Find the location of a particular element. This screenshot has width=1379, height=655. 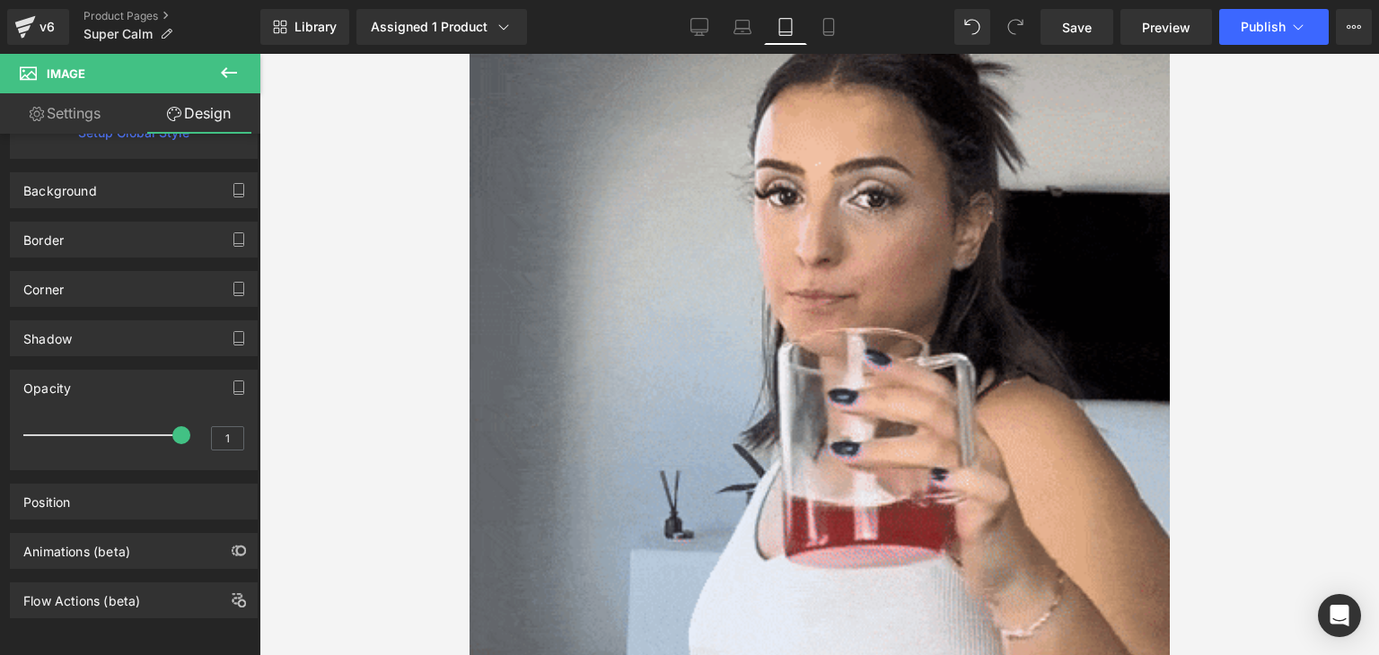

div: Animations (beta) is located at coordinates (76, 547).